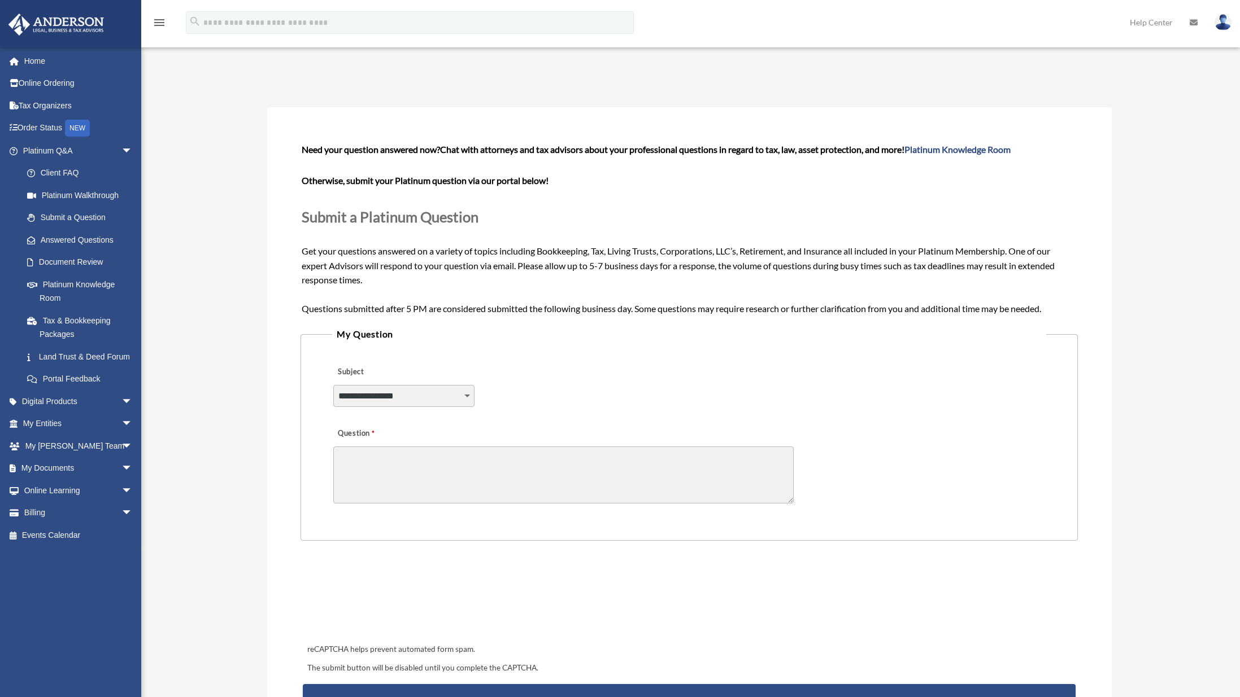 The image size is (1240, 697). Describe the element at coordinates (82, 195) in the screenshot. I see `a: Platinum Walkthrough` at that location.